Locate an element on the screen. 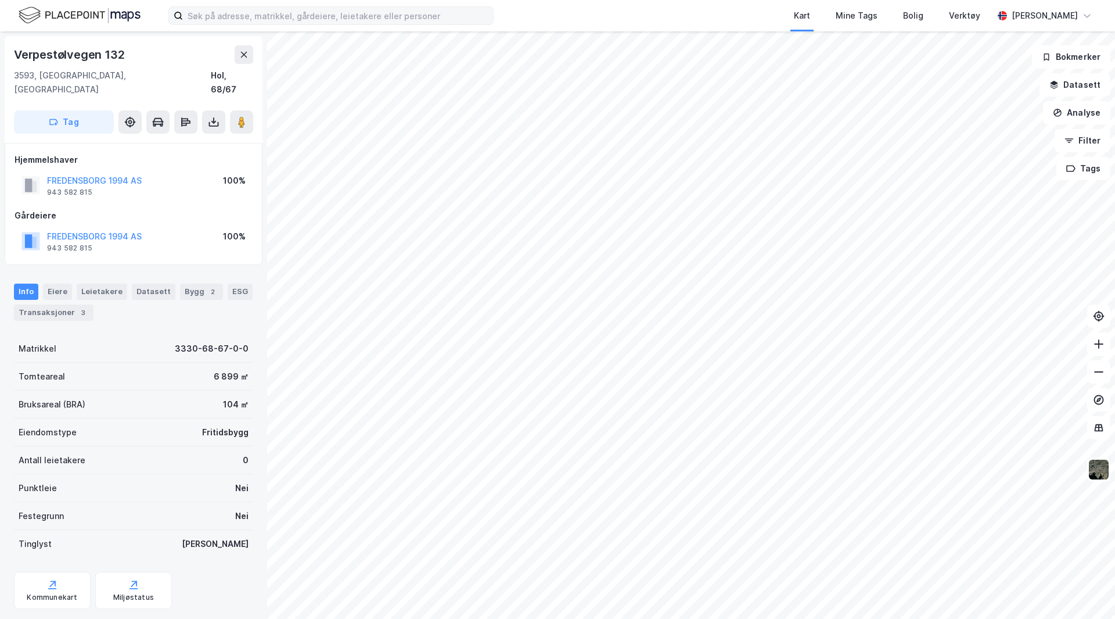 This screenshot has height=619, width=1115. img: logo.f888ab2527a4732fd821a326f86c7f29.svg is located at coordinates (80, 15).